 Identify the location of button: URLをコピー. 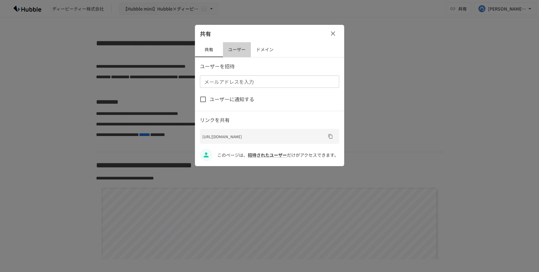
(330, 136).